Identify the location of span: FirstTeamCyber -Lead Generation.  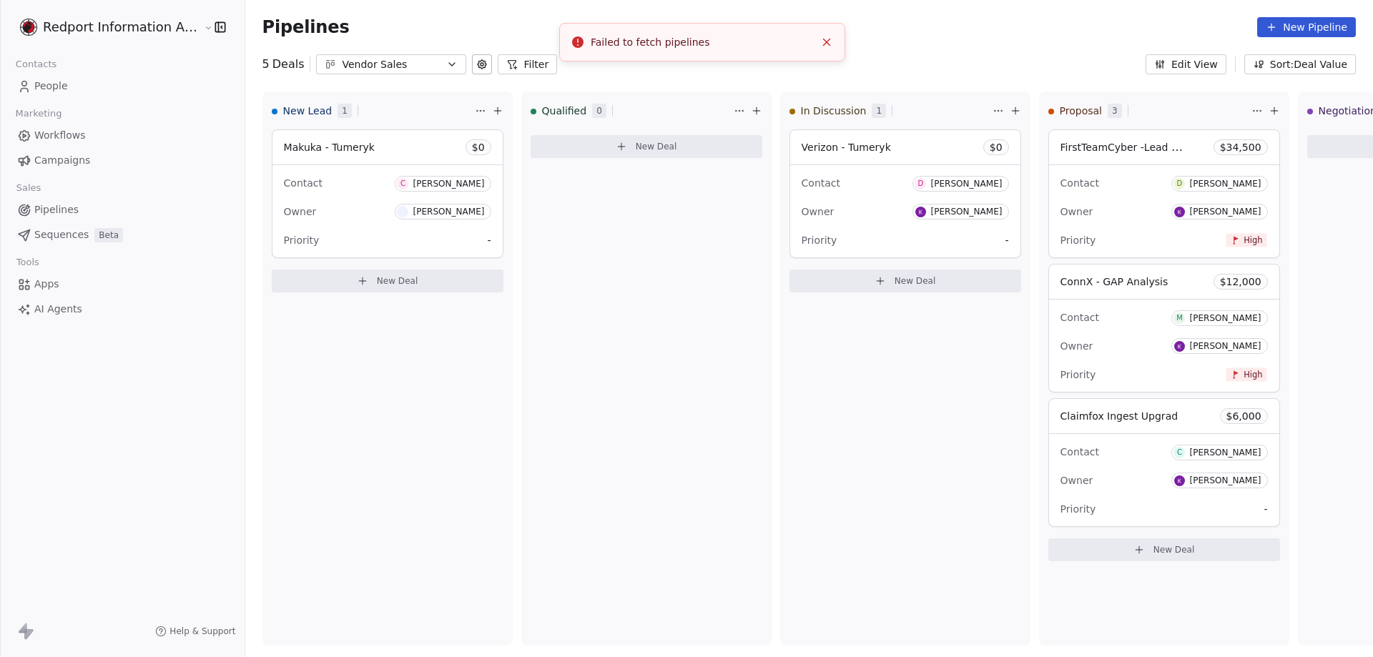
(1143, 147).